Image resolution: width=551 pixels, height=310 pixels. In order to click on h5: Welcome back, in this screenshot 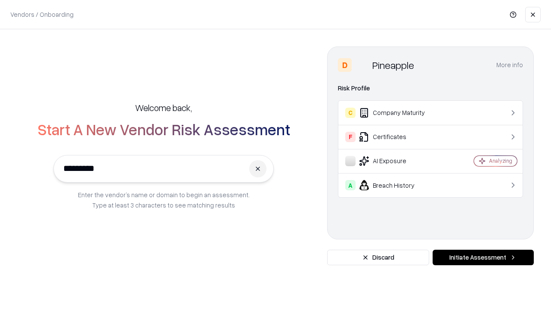, I will do `click(164, 108)`.